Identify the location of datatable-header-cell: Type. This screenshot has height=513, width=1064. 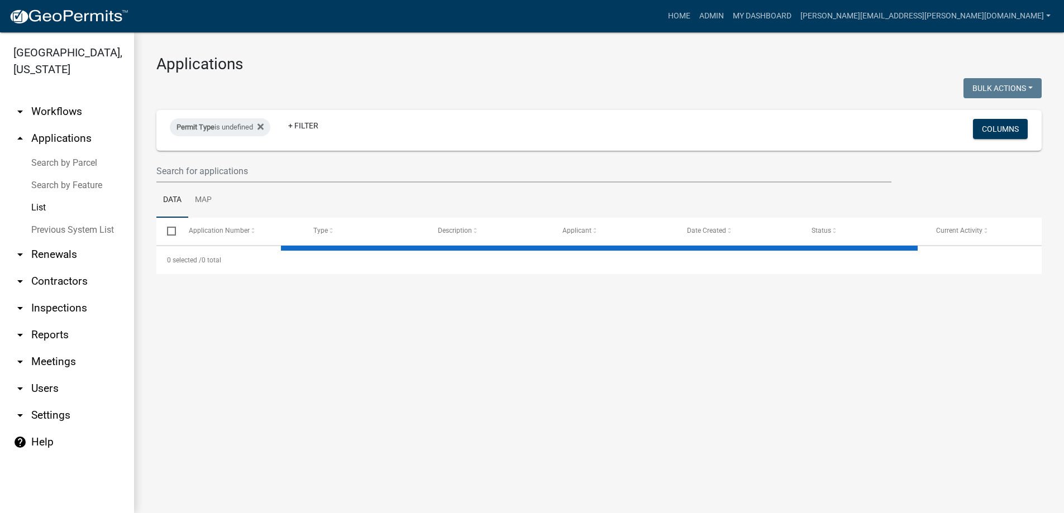
(364, 231).